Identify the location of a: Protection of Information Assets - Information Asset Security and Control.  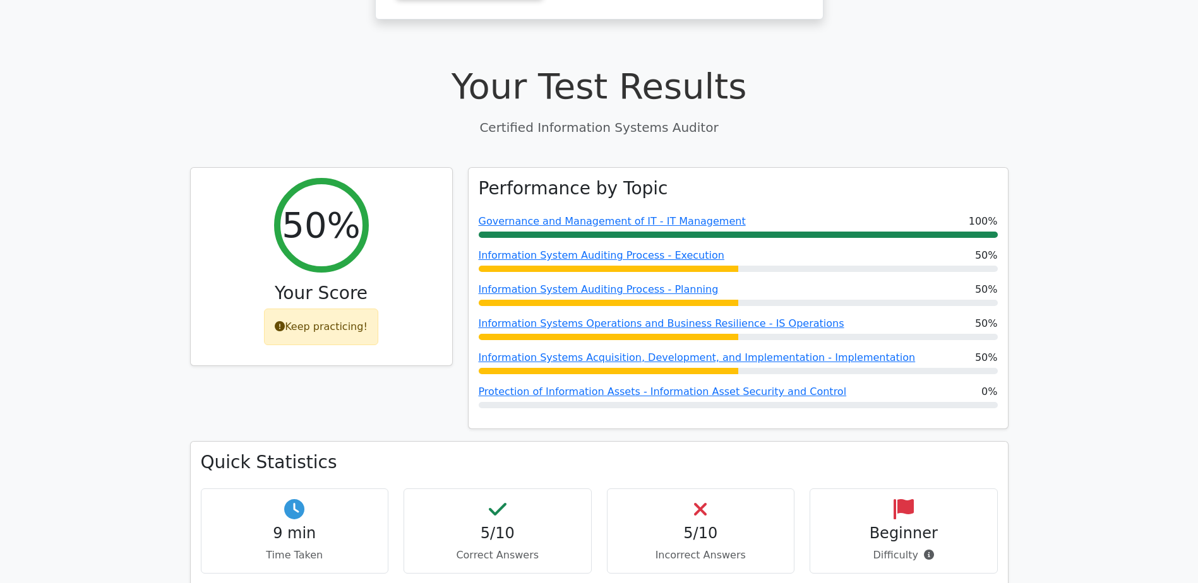
(662, 391).